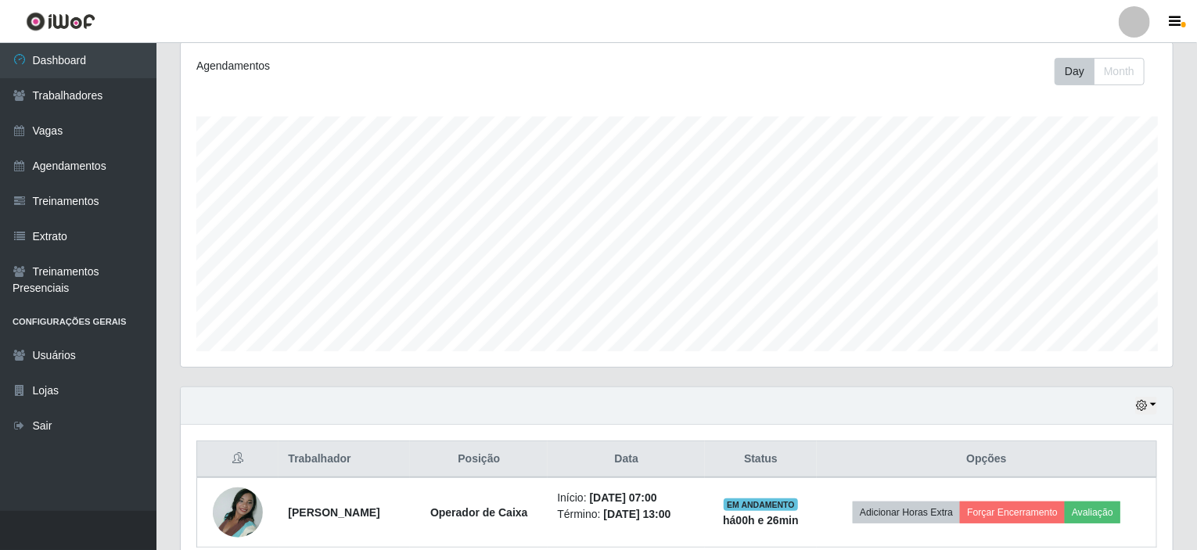 This screenshot has width=1197, height=550. What do you see at coordinates (761, 459) in the screenshot?
I see `th: Status` at bounding box center [761, 459].